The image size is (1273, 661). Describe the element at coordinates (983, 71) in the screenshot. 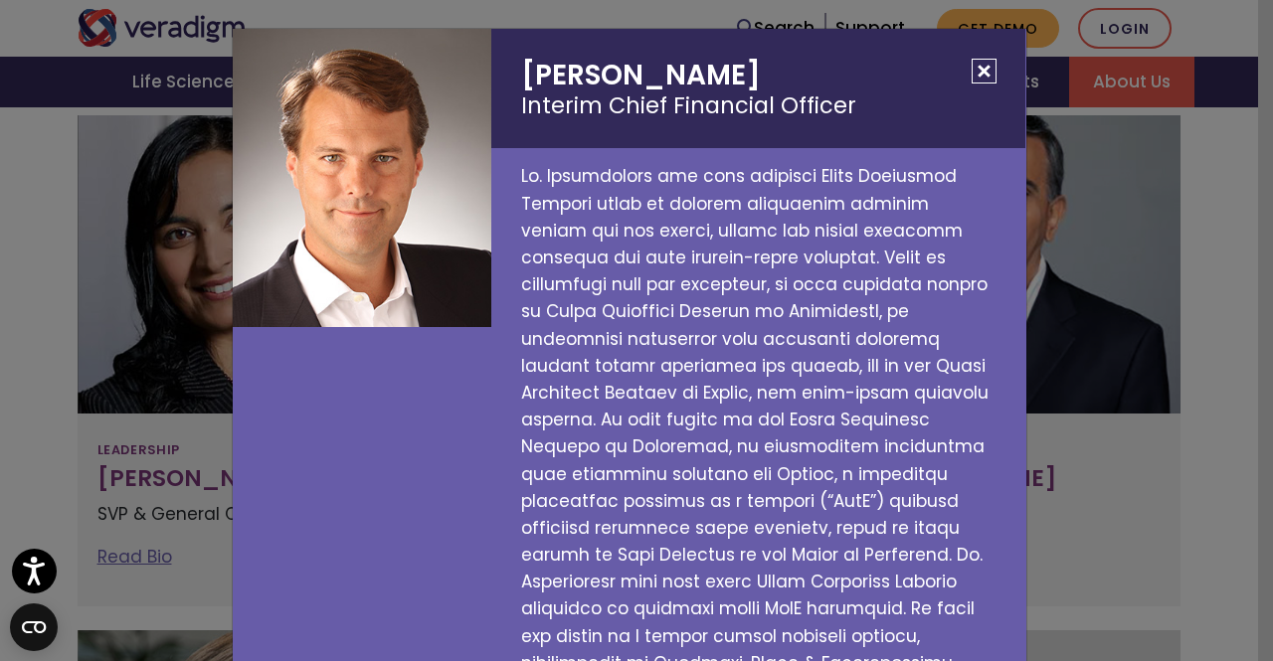

I see `button: Close` at that location.